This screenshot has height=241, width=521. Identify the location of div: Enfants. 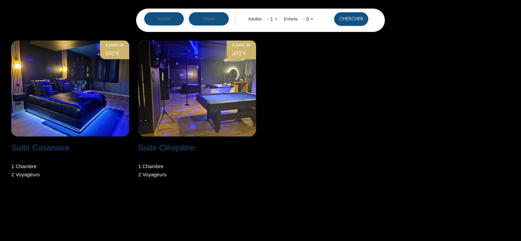
(292, 19).